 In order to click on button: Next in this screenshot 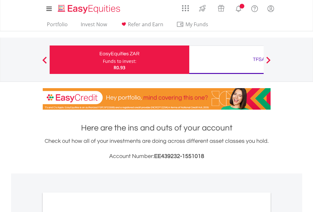, I will do `click(268, 63)`.